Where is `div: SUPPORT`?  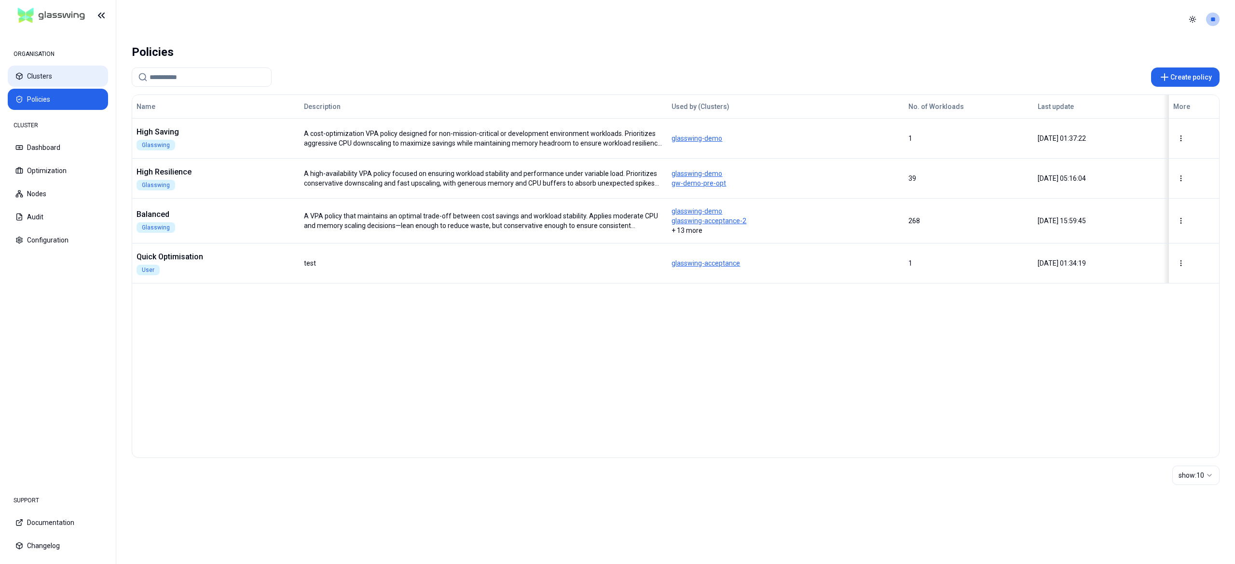
div: SUPPORT is located at coordinates (58, 501).